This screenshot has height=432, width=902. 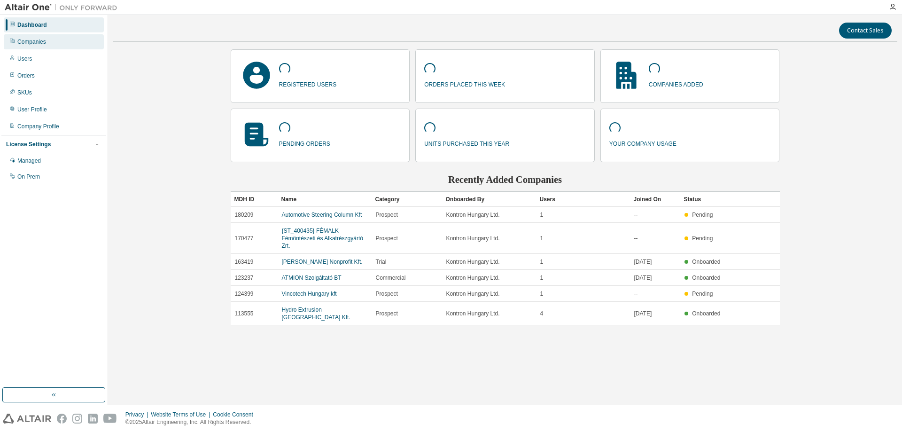 What do you see at coordinates (704, 199) in the screenshot?
I see `div: Status` at bounding box center [704, 199].